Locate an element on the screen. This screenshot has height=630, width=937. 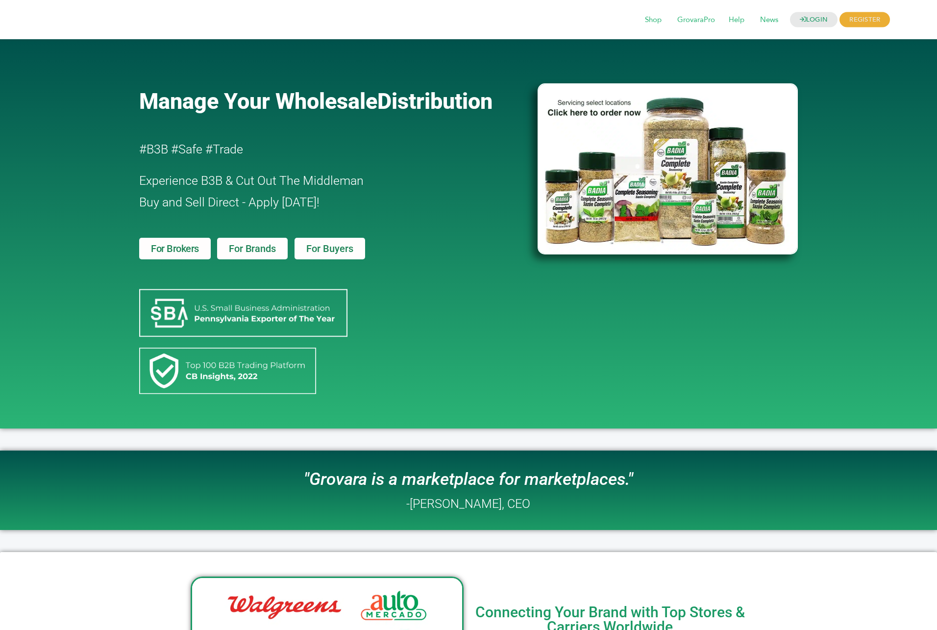
span: Shop is located at coordinates (653, 20).